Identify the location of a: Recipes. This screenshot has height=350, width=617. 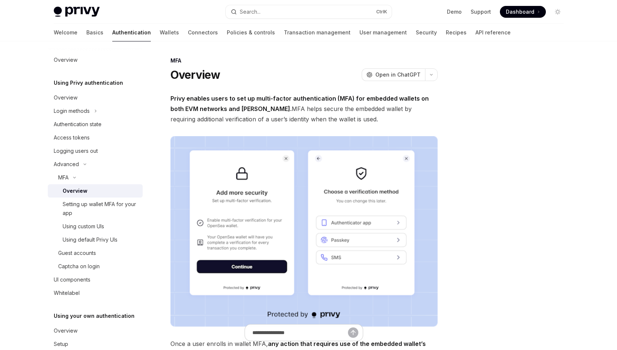
(456, 33).